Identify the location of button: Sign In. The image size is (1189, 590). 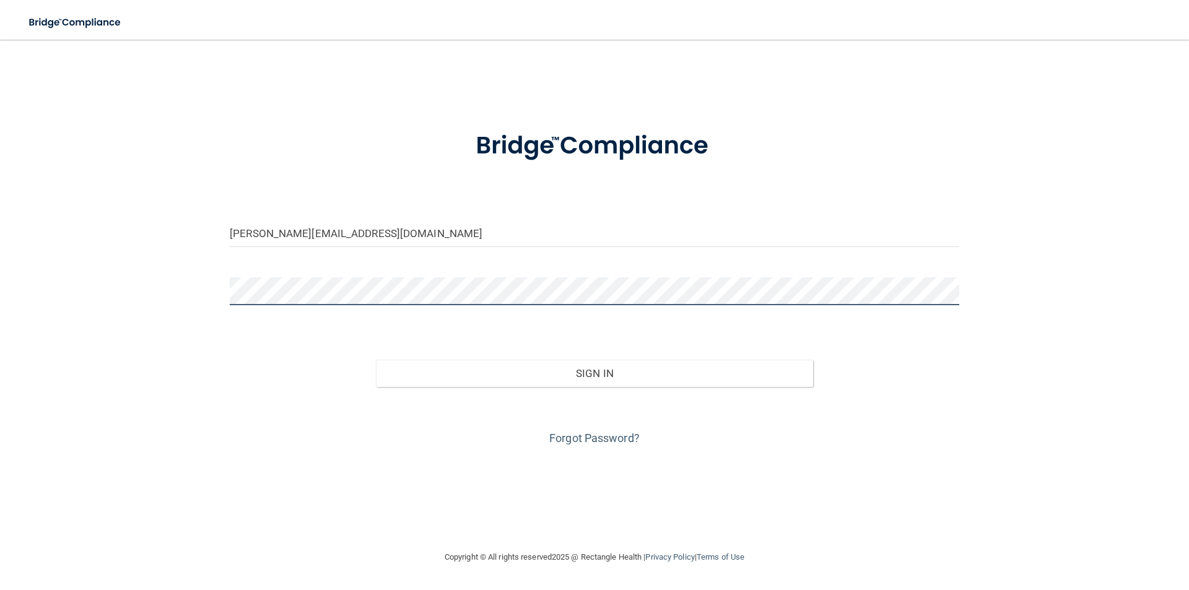
(594, 373).